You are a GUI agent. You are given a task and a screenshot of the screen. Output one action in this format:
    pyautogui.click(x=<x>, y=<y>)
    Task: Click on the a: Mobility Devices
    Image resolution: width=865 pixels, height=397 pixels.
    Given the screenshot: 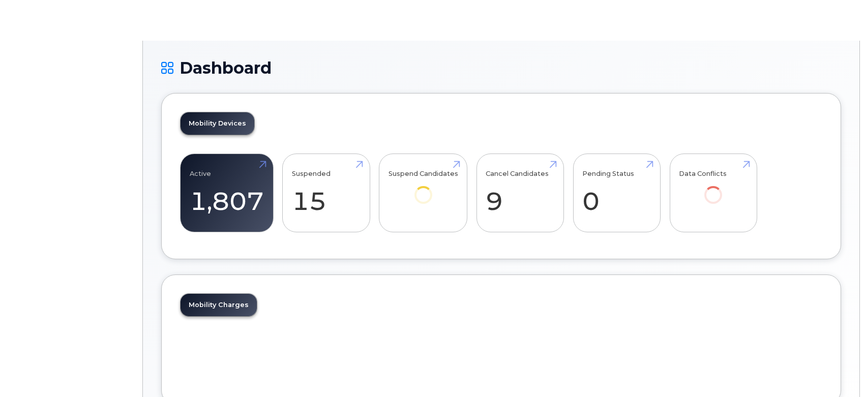 What is the action you would take?
    pyautogui.click(x=217, y=124)
    